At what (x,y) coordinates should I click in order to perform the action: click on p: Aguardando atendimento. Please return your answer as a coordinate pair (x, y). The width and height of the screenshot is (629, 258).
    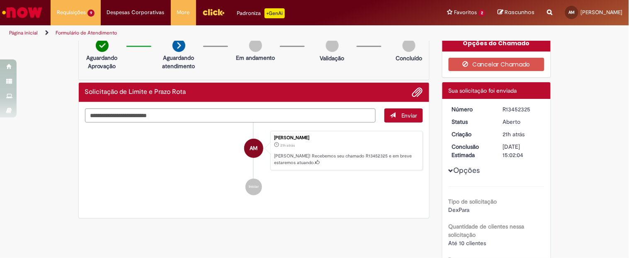
    Looking at the image, I should click on (179, 62).